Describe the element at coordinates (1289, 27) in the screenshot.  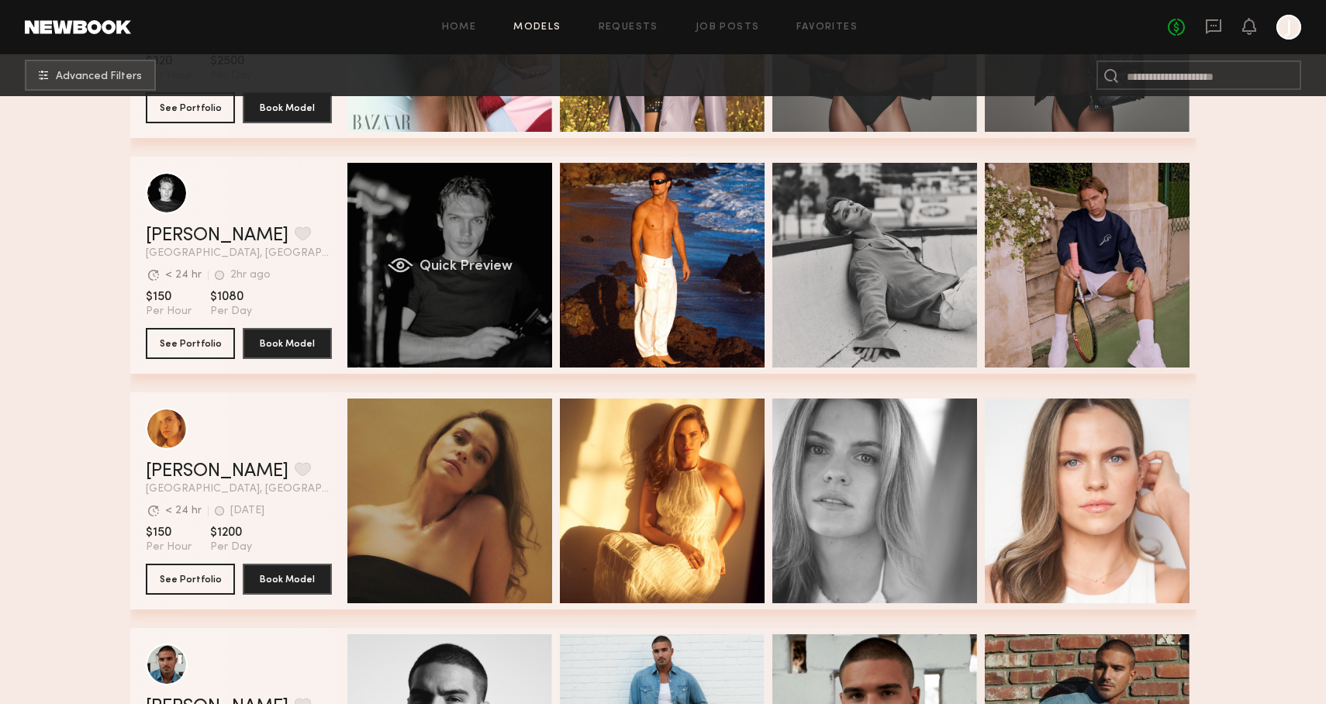
I see `a: J` at that location.